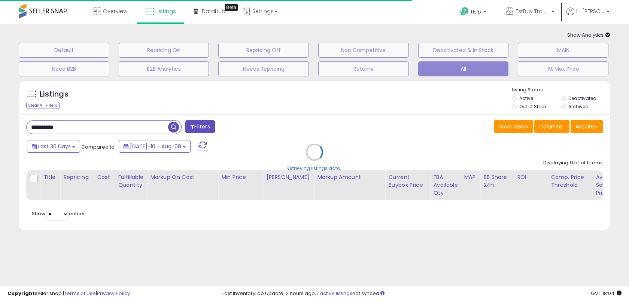 Image resolution: width=629 pixels, height=301 pixels. Describe the element at coordinates (115, 11) in the screenshot. I see `span: Overview` at that location.